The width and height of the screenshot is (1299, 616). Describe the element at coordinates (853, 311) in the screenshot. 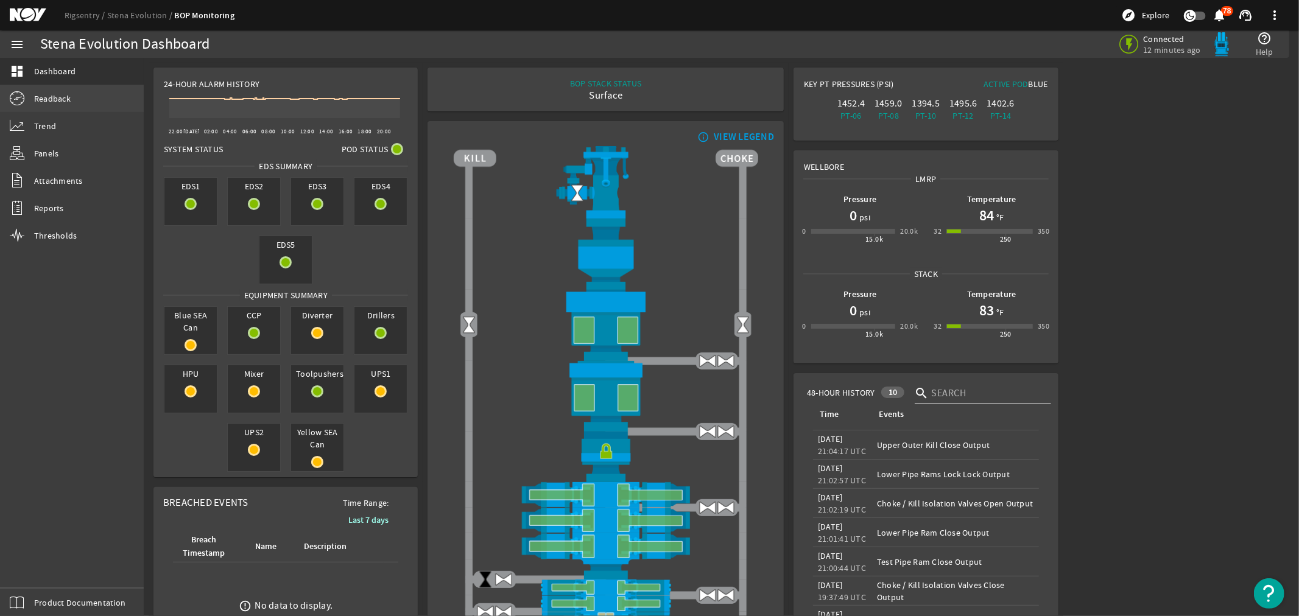

I see `h1: 0` at that location.